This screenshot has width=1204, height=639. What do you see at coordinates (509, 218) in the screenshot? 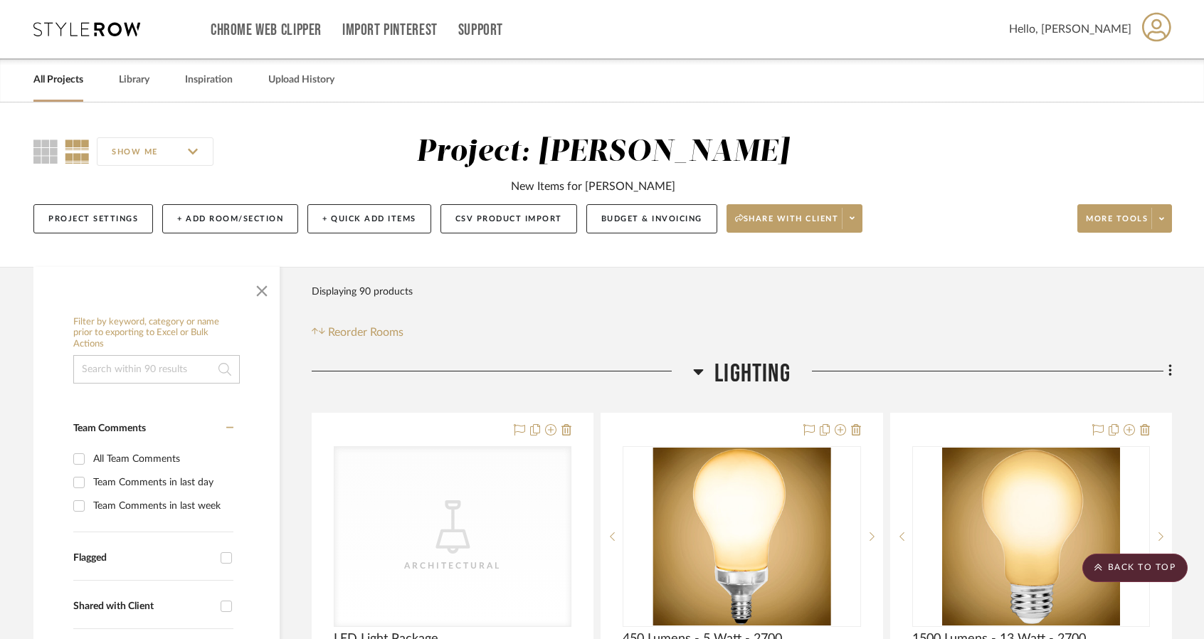
I see `button: CSV Product Import` at bounding box center [509, 218].